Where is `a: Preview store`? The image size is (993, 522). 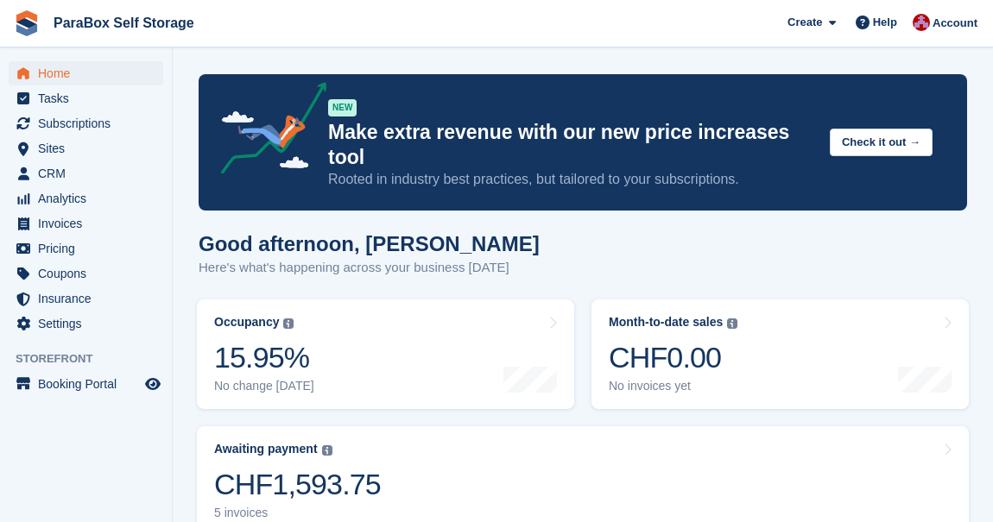
a: Preview store is located at coordinates (153, 384).